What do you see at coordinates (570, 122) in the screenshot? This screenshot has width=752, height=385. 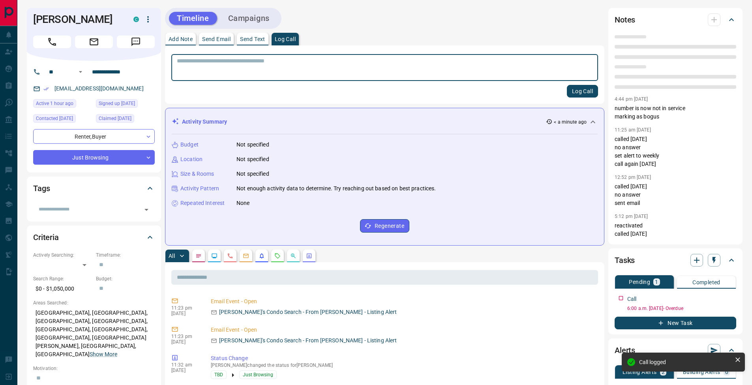 I see `p: < a minute ago` at bounding box center [570, 122].